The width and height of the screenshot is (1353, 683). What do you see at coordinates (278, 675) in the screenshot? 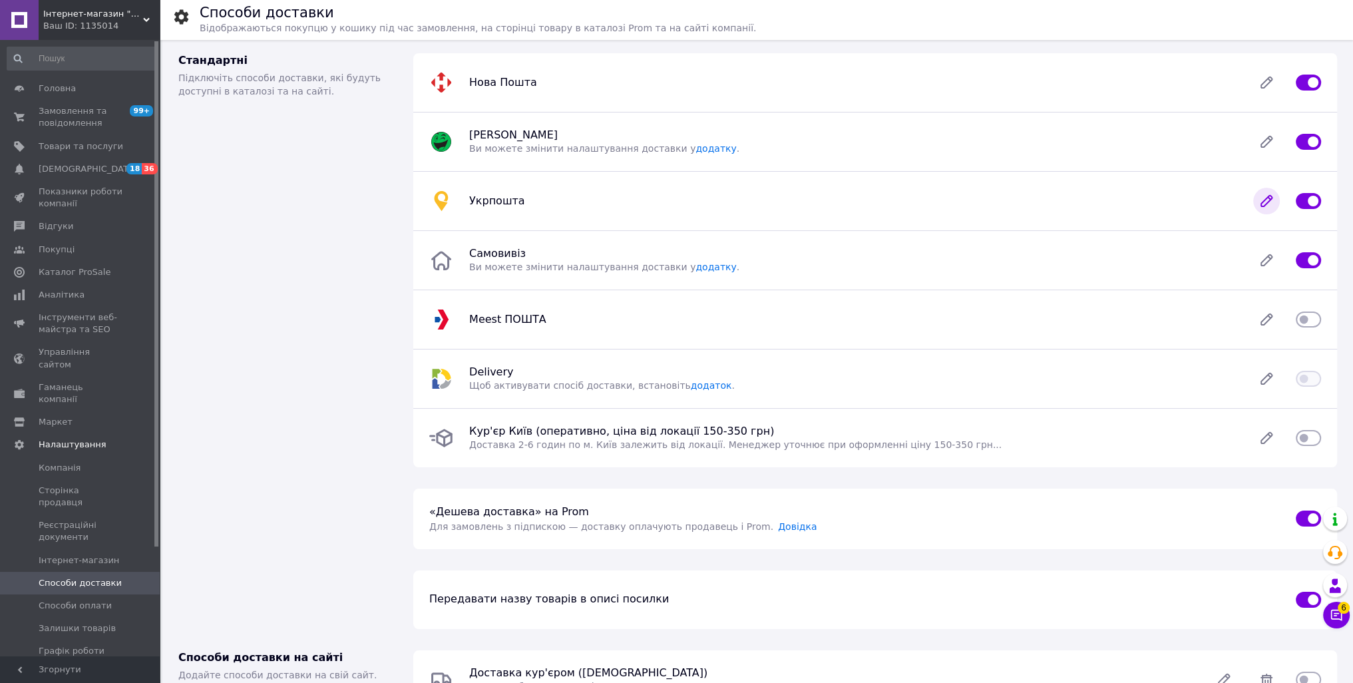
I see `span: Додайте способи доставки на свій сайт.` at bounding box center [278, 675].